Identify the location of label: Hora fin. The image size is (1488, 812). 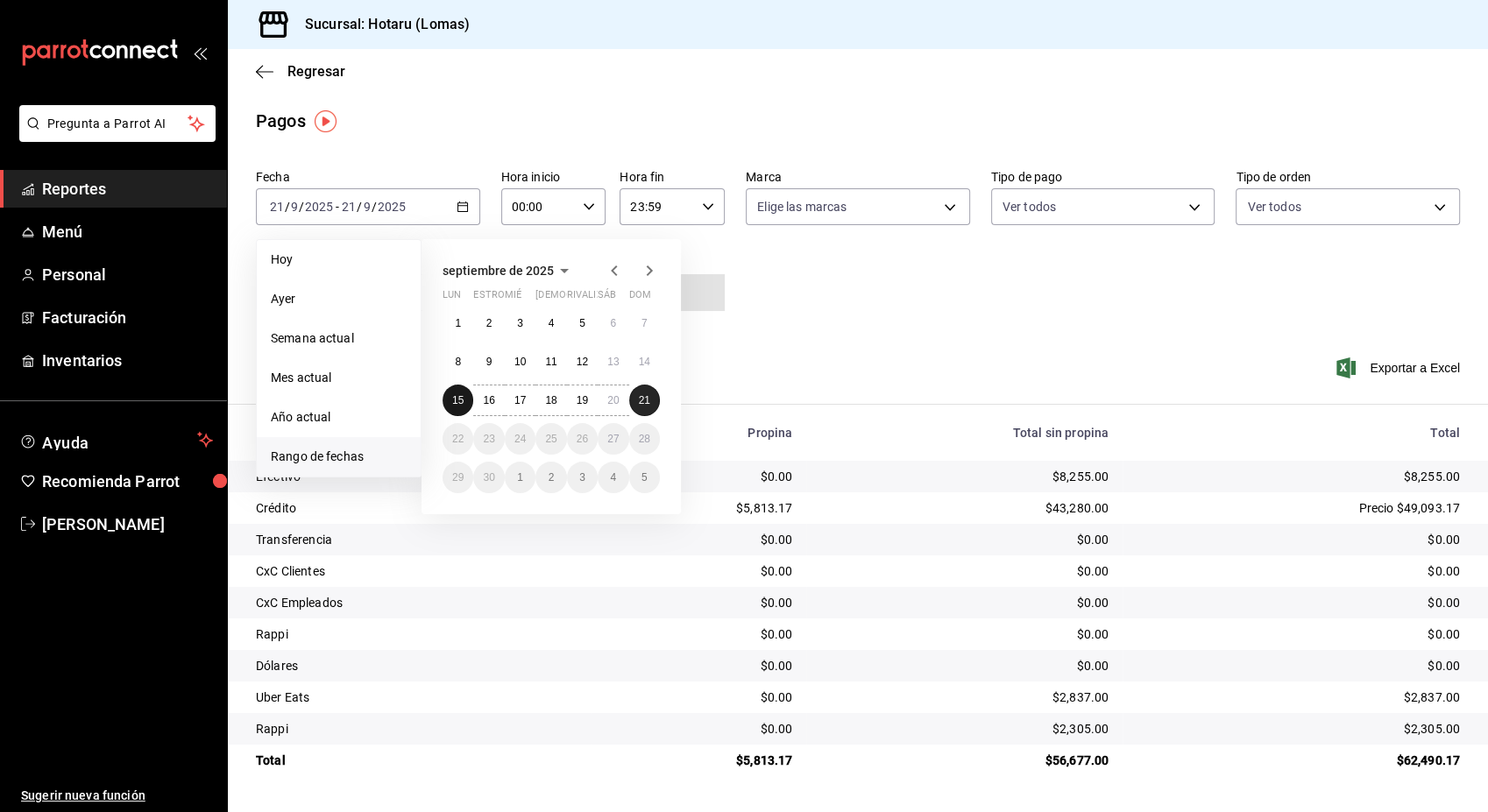
(672, 177).